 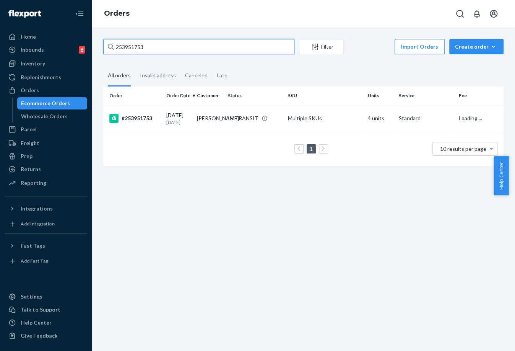 What do you see at coordinates (46, 169) in the screenshot?
I see `a: Returns` at bounding box center [46, 169].